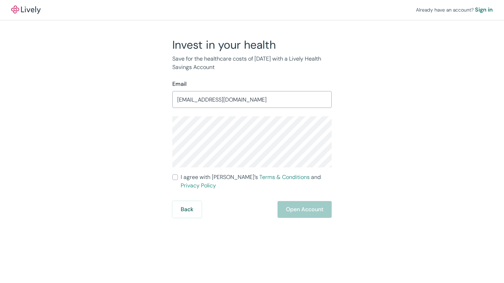 This screenshot has width=504, height=283. I want to click on a: LivelyLively, so click(26, 10).